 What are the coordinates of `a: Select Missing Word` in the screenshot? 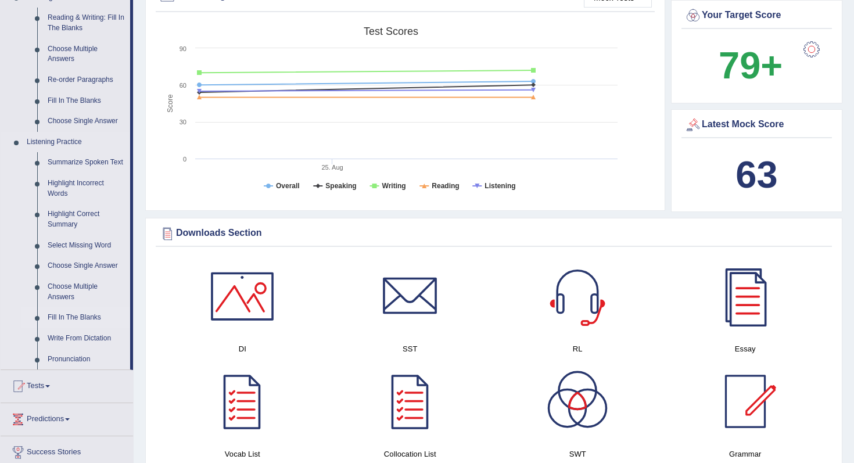 It's located at (86, 246).